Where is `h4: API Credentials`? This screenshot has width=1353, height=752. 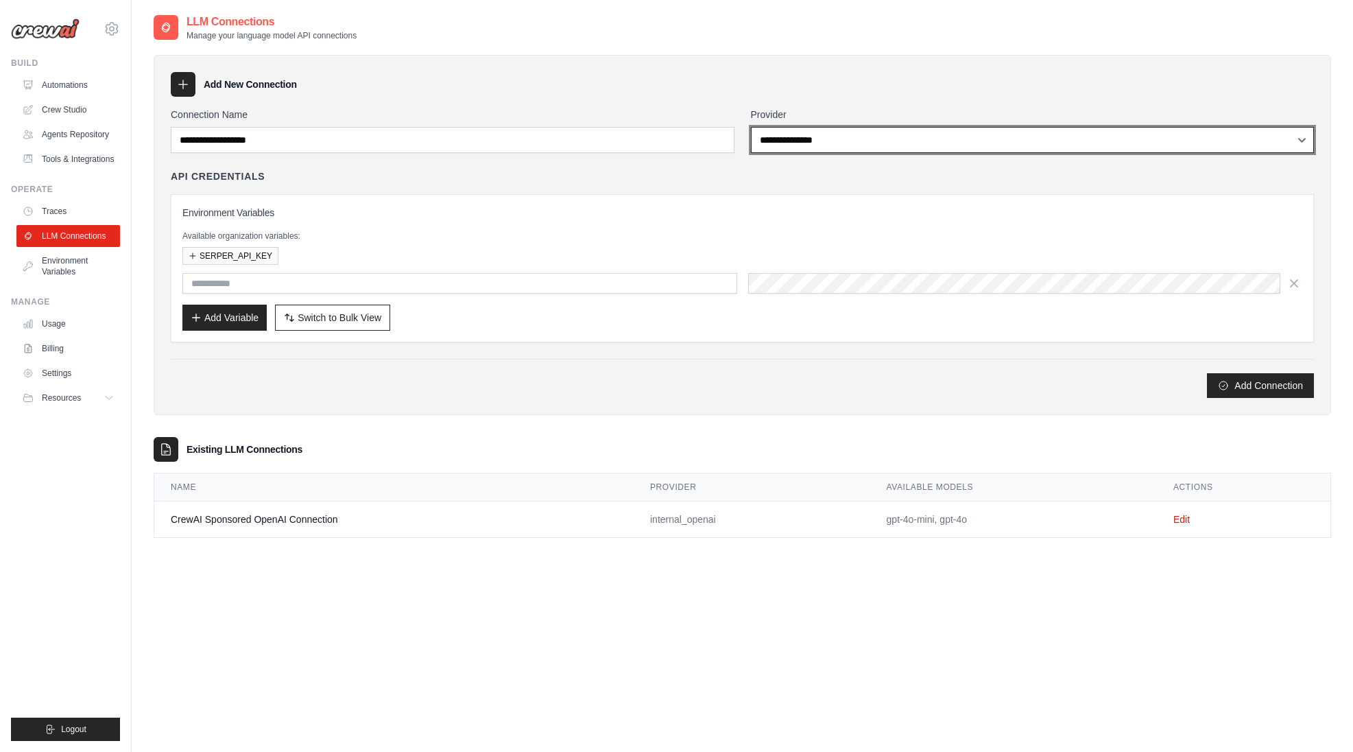
h4: API Credentials is located at coordinates (217, 176).